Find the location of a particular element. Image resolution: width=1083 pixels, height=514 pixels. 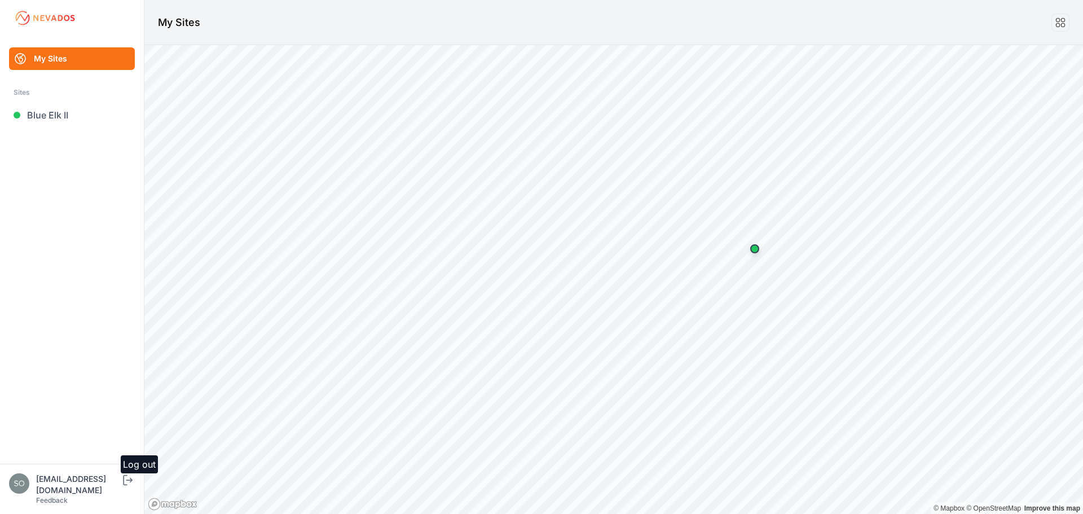

a: Feedback is located at coordinates (52, 500).